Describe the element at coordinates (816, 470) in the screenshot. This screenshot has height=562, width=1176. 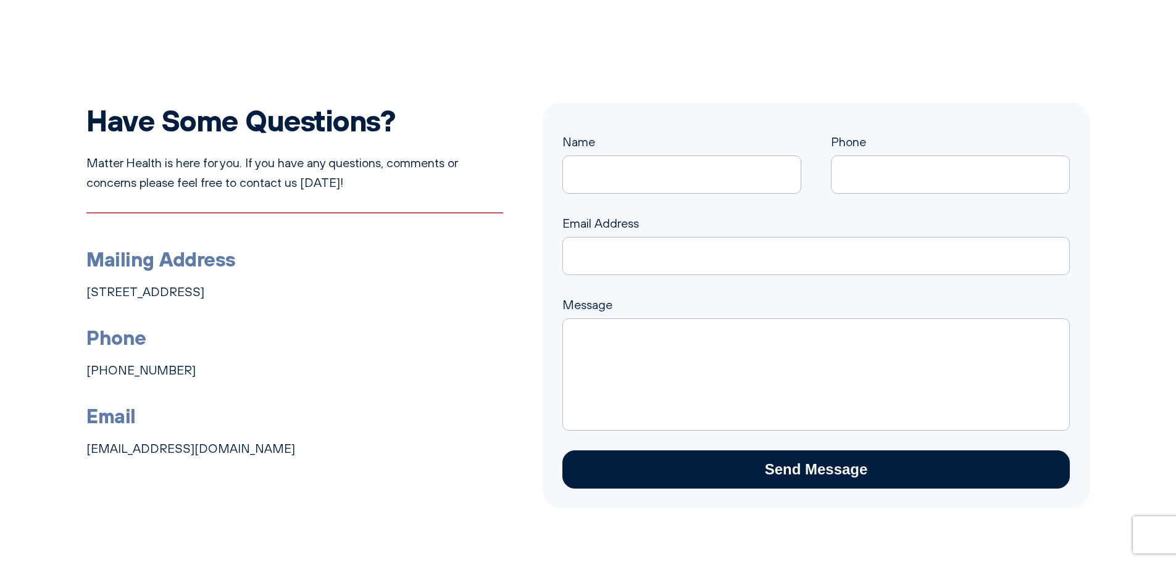
I see `input: Send Message` at that location.